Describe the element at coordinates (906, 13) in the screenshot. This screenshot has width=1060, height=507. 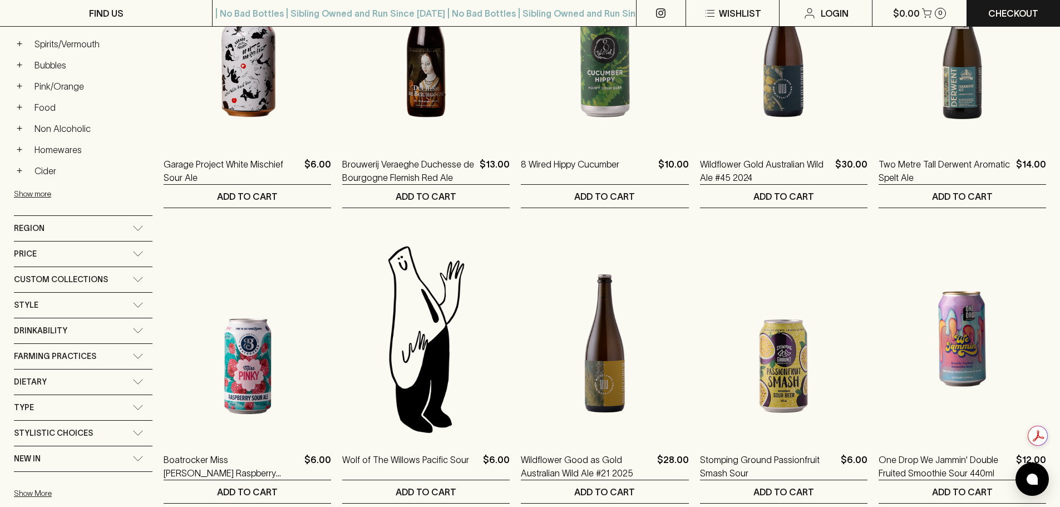
I see `p: $0.00` at that location.